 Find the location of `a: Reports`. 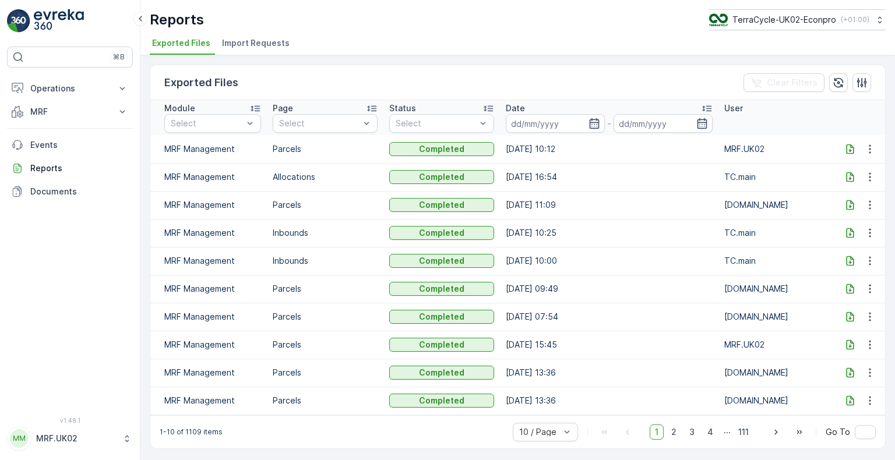

a: Reports is located at coordinates (70, 168).